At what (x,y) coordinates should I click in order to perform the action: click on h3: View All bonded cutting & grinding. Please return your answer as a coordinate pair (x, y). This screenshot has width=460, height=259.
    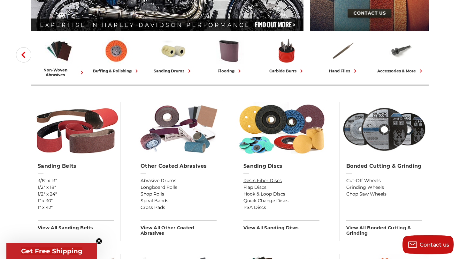
    Looking at the image, I should click on (384, 228).